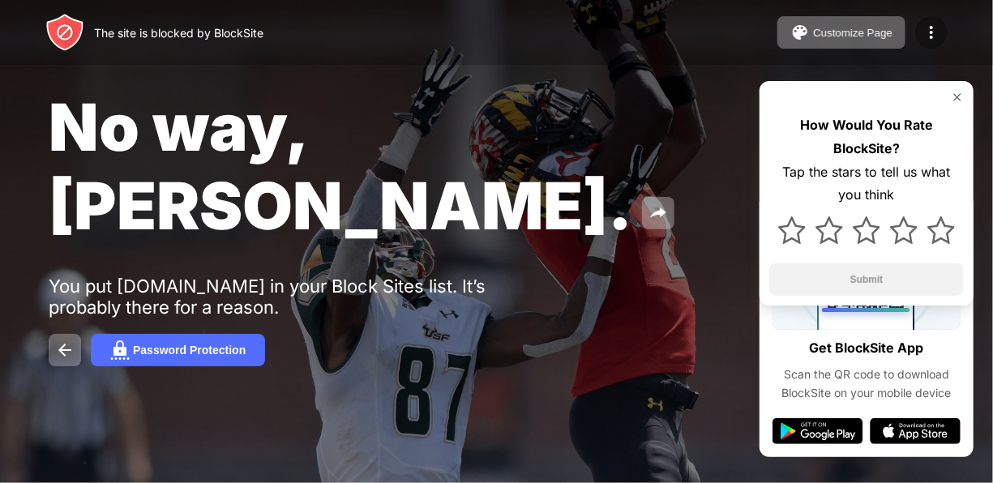 The width and height of the screenshot is (993, 483). I want to click on button: Password Protection, so click(178, 350).